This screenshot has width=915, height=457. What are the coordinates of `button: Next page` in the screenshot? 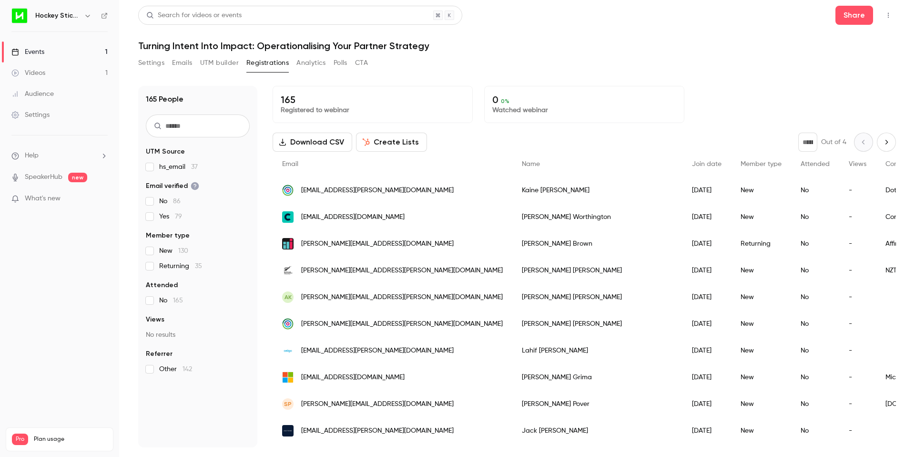 It's located at (887, 142).